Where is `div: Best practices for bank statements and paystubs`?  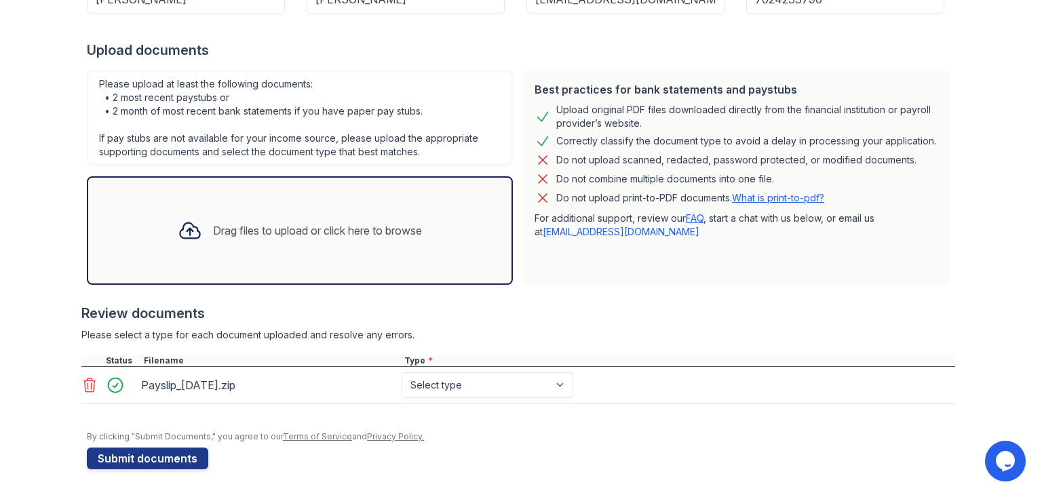 div: Best practices for bank statements and paystubs is located at coordinates (737, 90).